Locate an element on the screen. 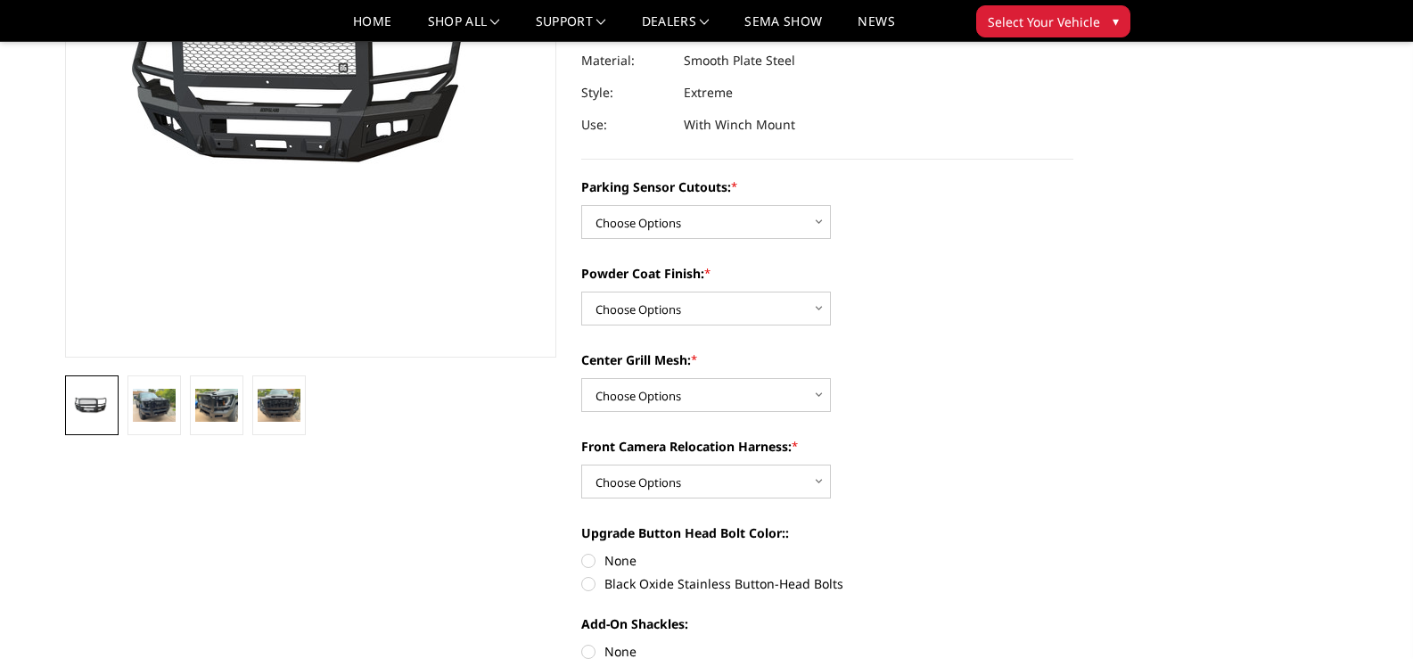 This screenshot has height=659, width=1413. a: SEMA Show is located at coordinates (783, 28).